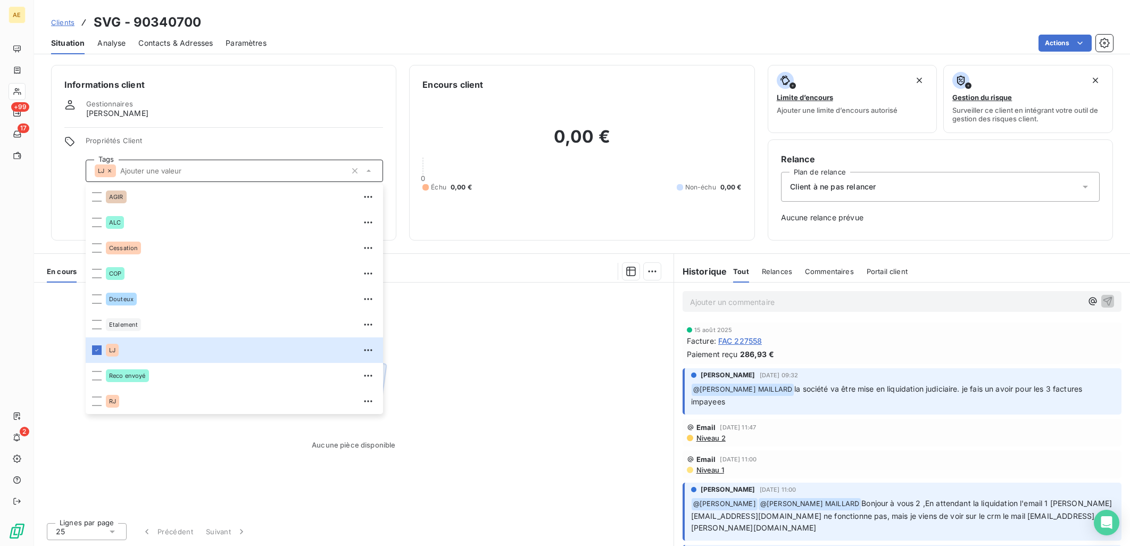 The height and width of the screenshot is (546, 1130). I want to click on span: 2, so click(24, 432).